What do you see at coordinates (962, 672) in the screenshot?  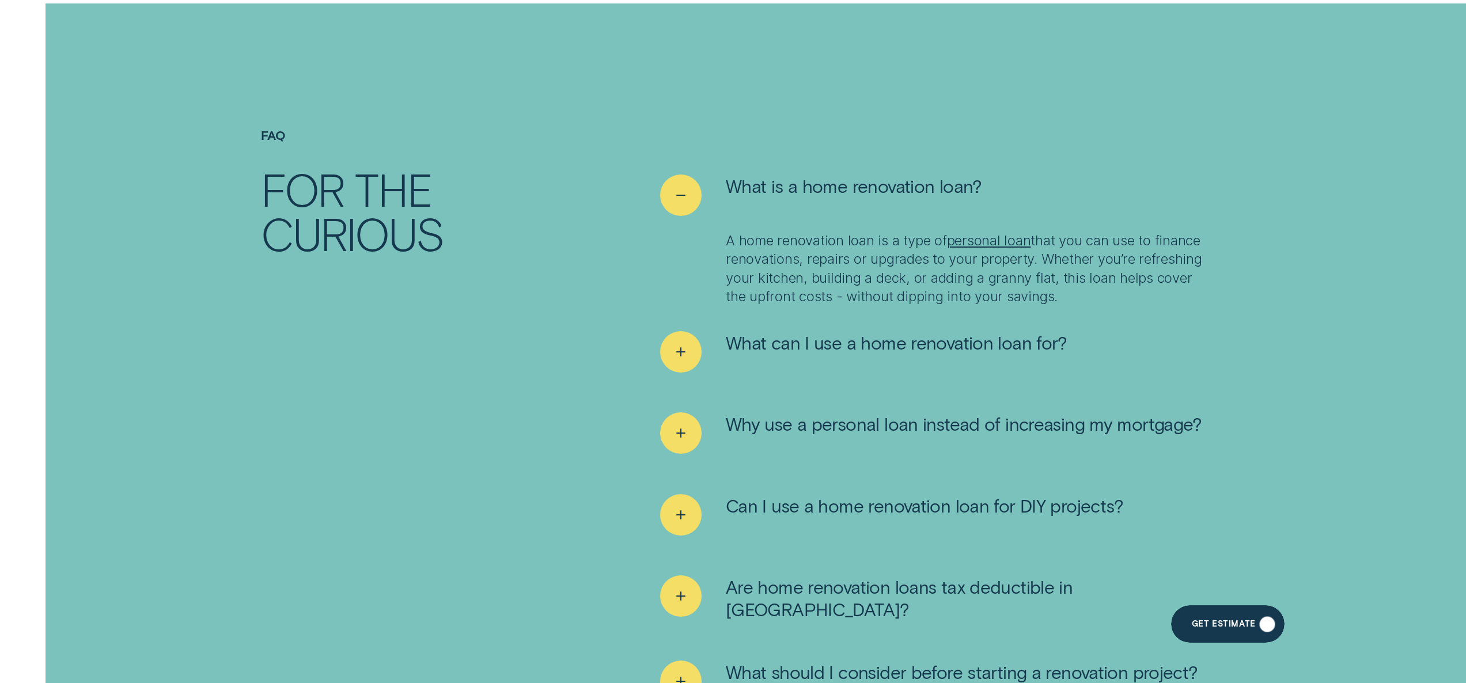 I see `span: What should I consider before starting a renovation project?` at bounding box center [962, 672].